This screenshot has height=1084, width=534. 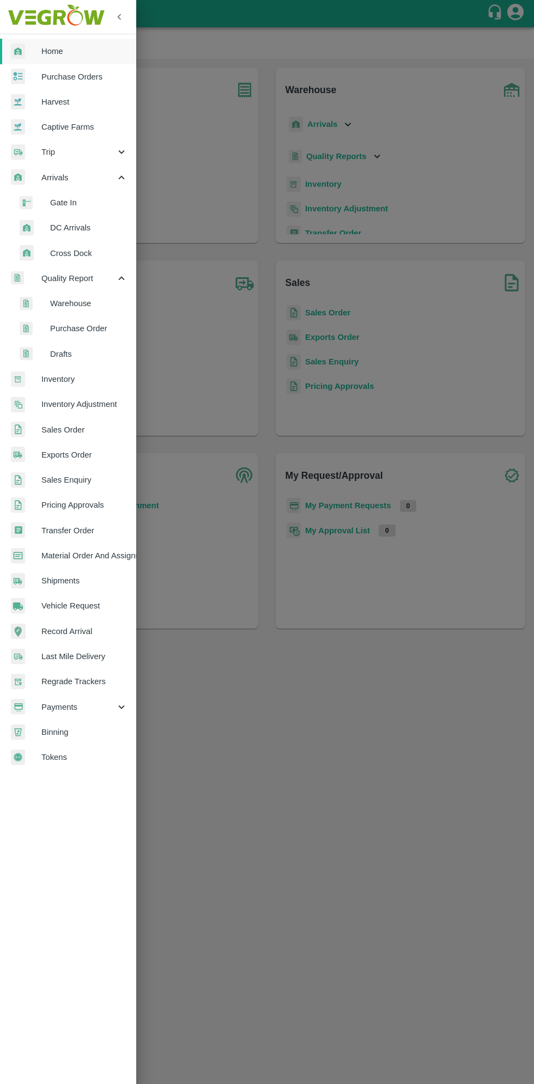 What do you see at coordinates (72, 253) in the screenshot?
I see `a: whArrivalCross Dock` at bounding box center [72, 253].